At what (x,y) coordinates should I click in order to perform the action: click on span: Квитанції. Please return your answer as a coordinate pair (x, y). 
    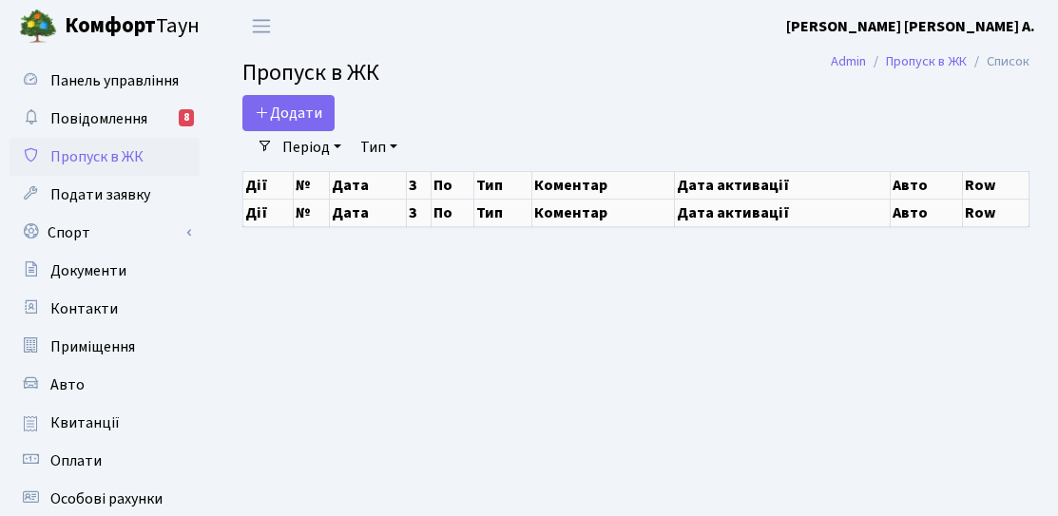
    Looking at the image, I should click on (85, 423).